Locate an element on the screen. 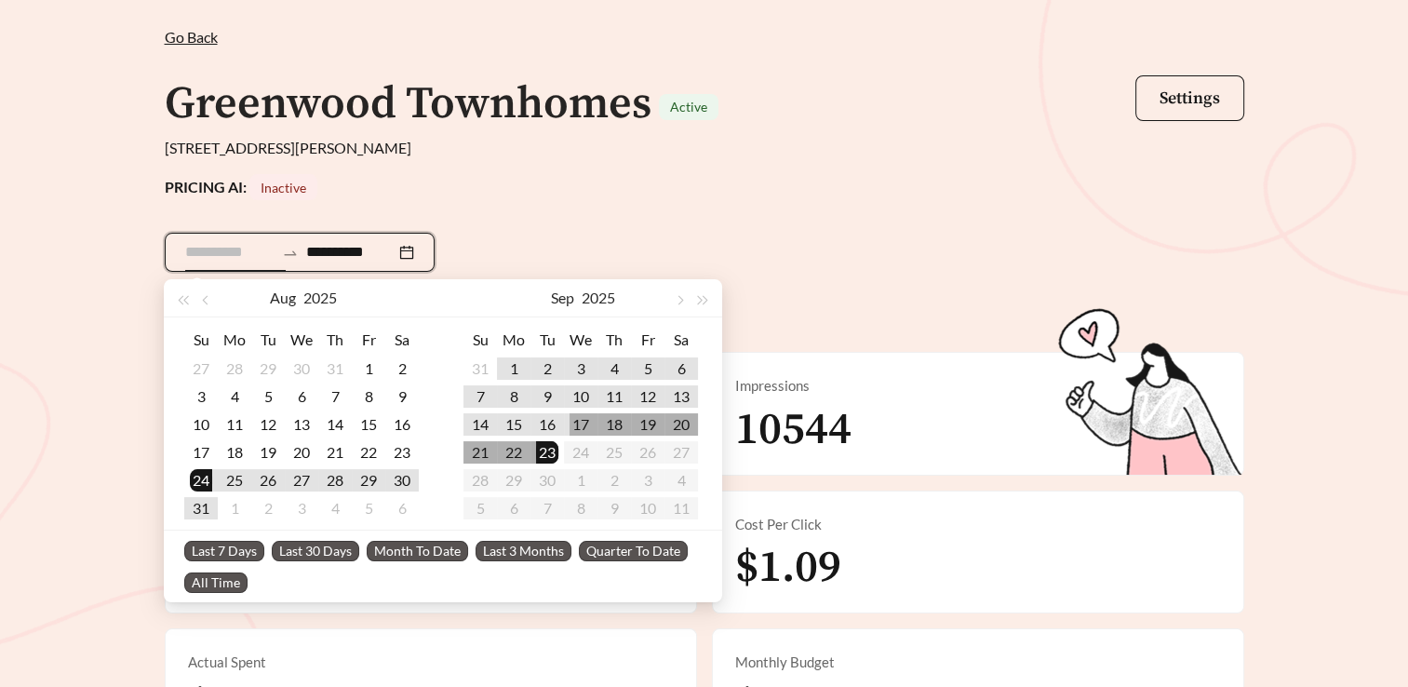 The height and width of the screenshot is (687, 1408). td: 2025-09-20 is located at coordinates (681, 424).